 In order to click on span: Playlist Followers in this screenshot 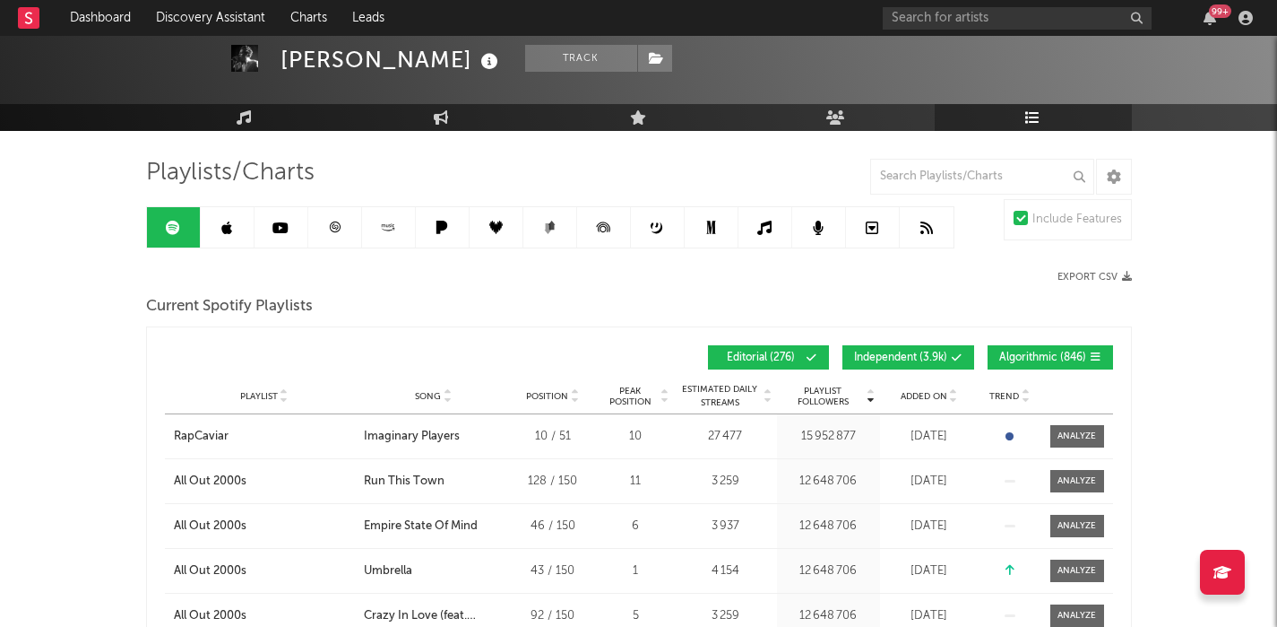, I will do `click(823, 396)`.